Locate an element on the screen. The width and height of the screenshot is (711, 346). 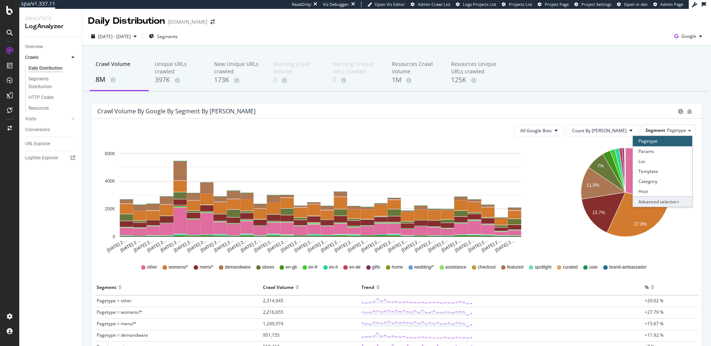
div: Host is located at coordinates (663, 191).